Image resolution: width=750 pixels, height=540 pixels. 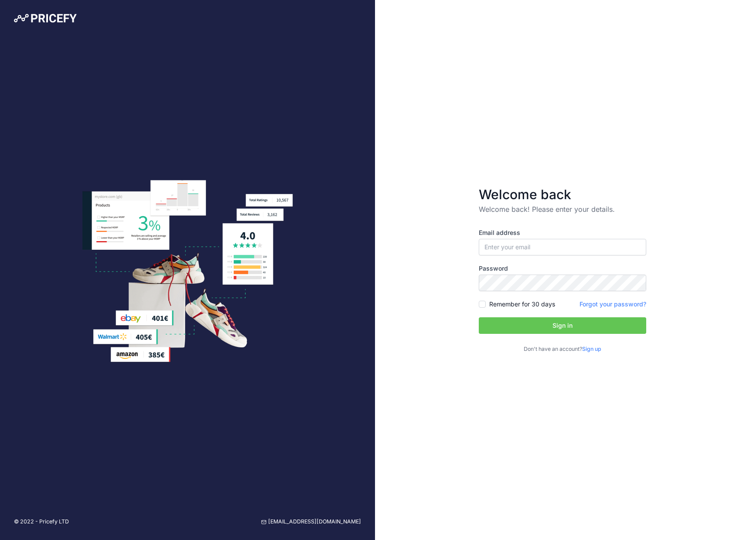 I want to click on p: Don't have an account?, so click(x=562, y=349).